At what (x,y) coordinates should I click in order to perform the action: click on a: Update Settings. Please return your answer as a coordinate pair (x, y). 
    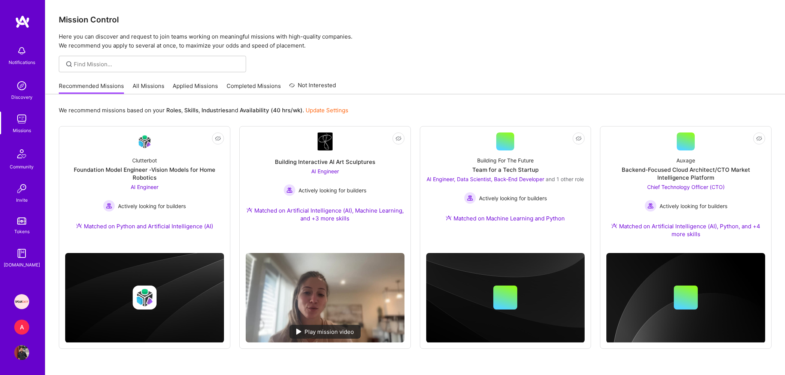
    Looking at the image, I should click on (327, 110).